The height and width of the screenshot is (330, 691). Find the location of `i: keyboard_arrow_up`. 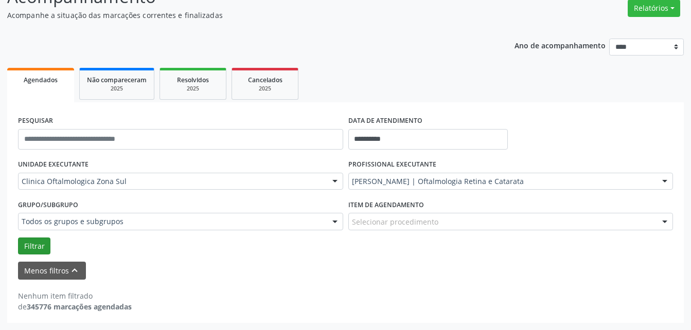

i: keyboard_arrow_up is located at coordinates (75, 271).